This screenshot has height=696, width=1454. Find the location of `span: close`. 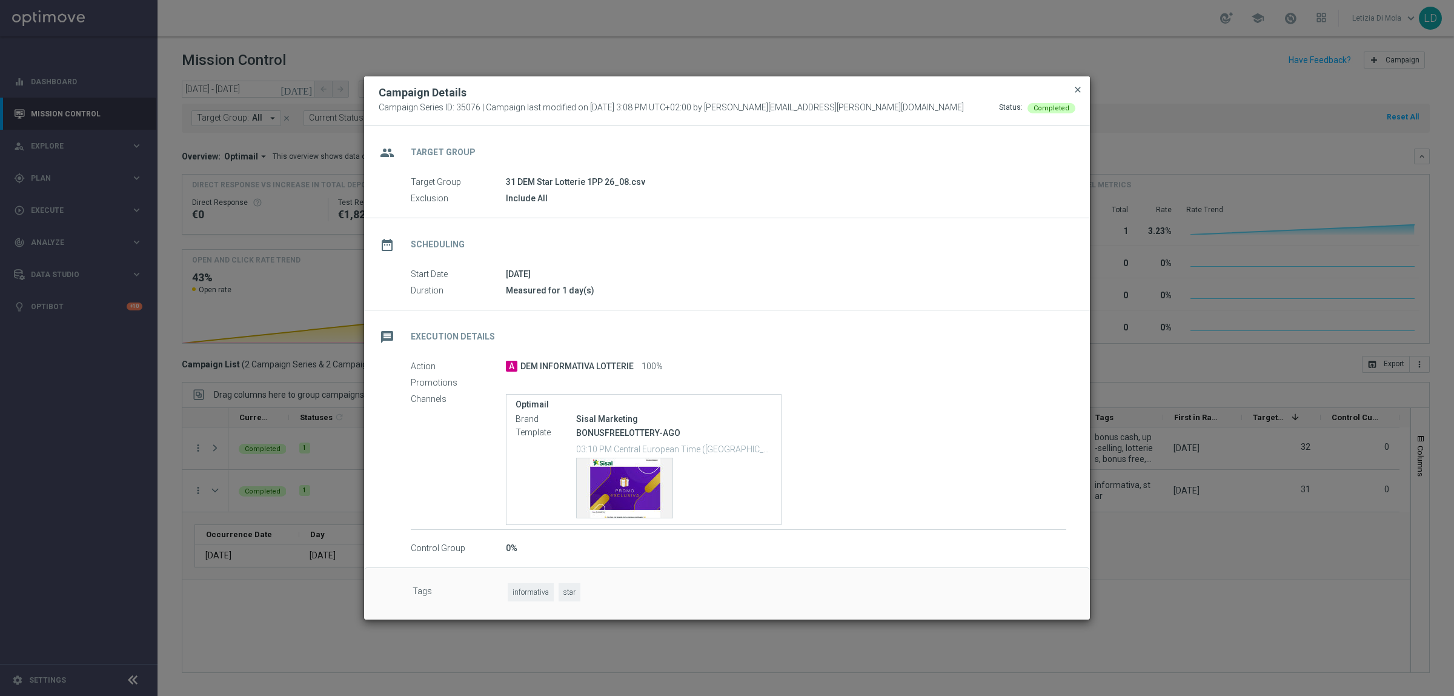

span: close is located at coordinates (1078, 90).